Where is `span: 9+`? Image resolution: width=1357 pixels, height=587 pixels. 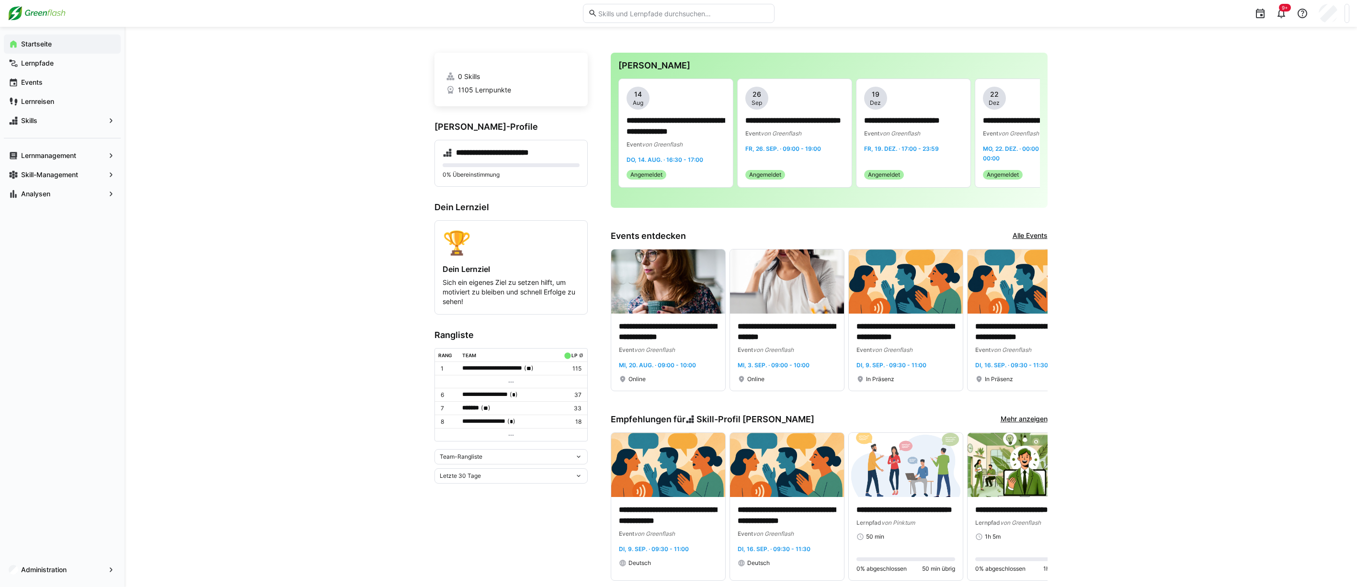
span: 9+ is located at coordinates (1285, 8).